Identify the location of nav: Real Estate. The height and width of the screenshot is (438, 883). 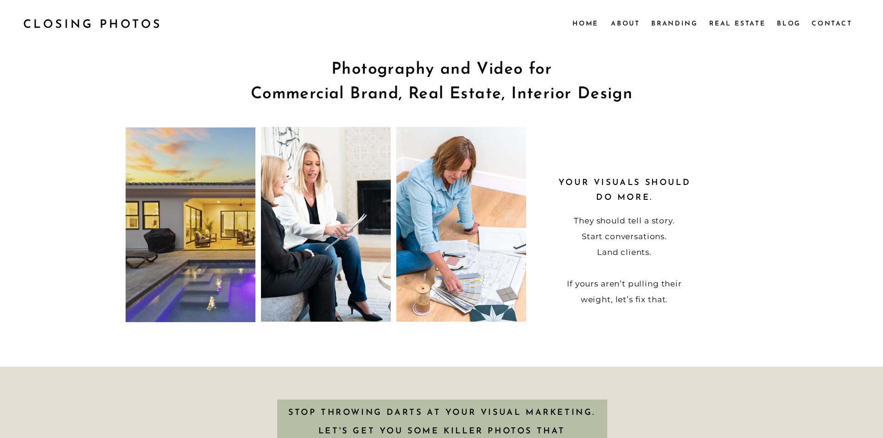
(738, 23).